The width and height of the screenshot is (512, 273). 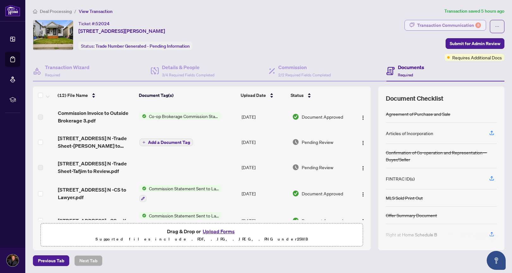 What do you see at coordinates (475, 44) in the screenshot?
I see `span: Submit for Admin Review` at bounding box center [475, 44].